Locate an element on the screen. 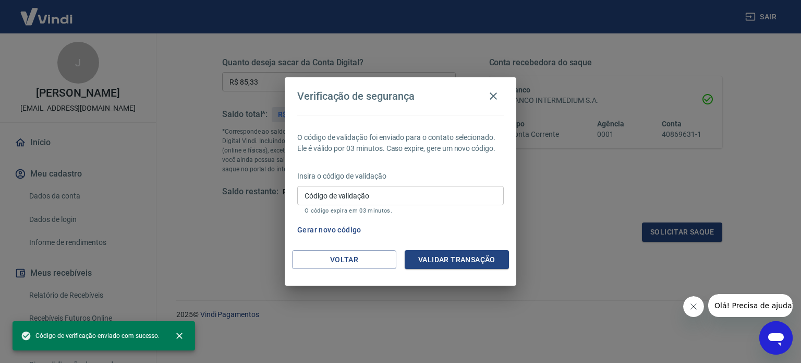  span: Olá! Precisa de ajuda? is located at coordinates (47, 11).